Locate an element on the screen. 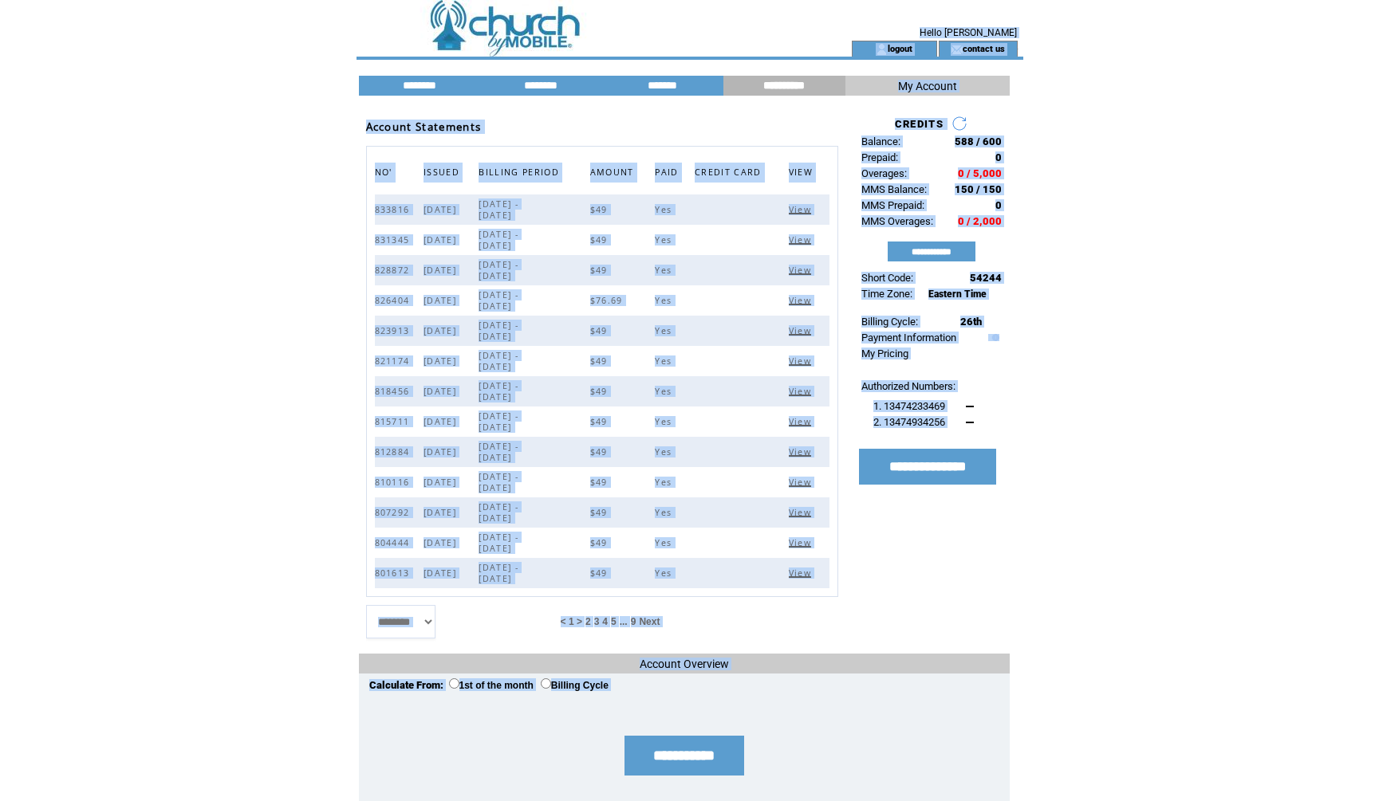 The width and height of the screenshot is (1379, 801). span: VIEW is located at coordinates (802, 174).